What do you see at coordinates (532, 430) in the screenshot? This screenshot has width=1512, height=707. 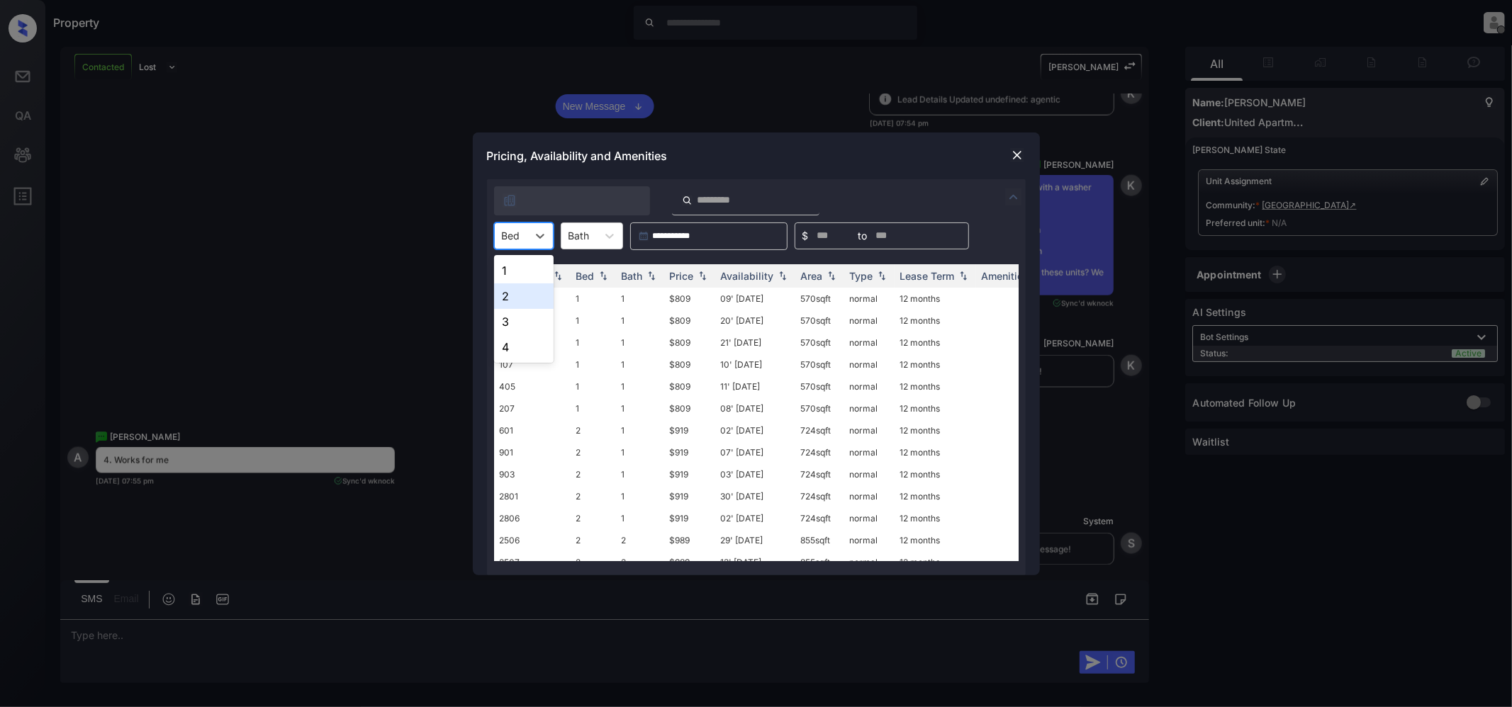 I see `td: 601` at bounding box center [532, 430].